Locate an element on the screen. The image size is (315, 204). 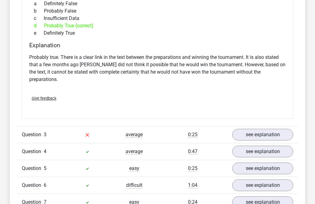
span: difficult is located at coordinates (134, 186).